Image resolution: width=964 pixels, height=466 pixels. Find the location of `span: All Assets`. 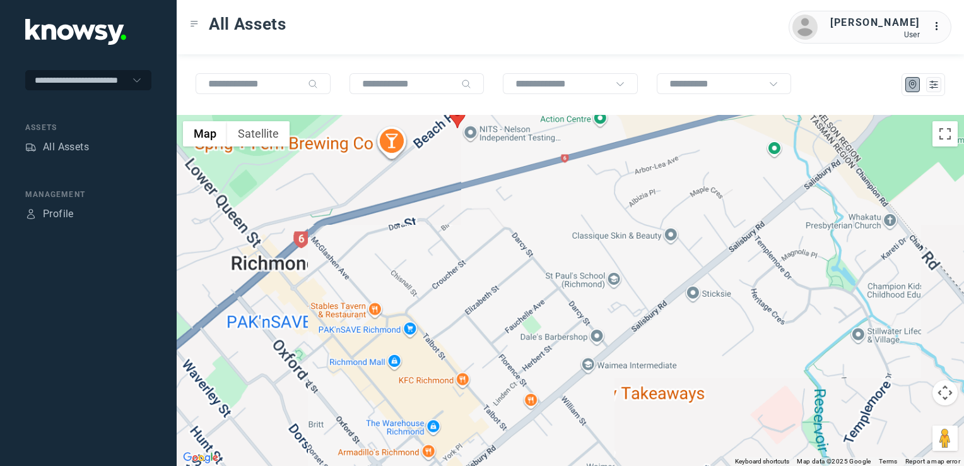

span: All Assets is located at coordinates (247, 24).